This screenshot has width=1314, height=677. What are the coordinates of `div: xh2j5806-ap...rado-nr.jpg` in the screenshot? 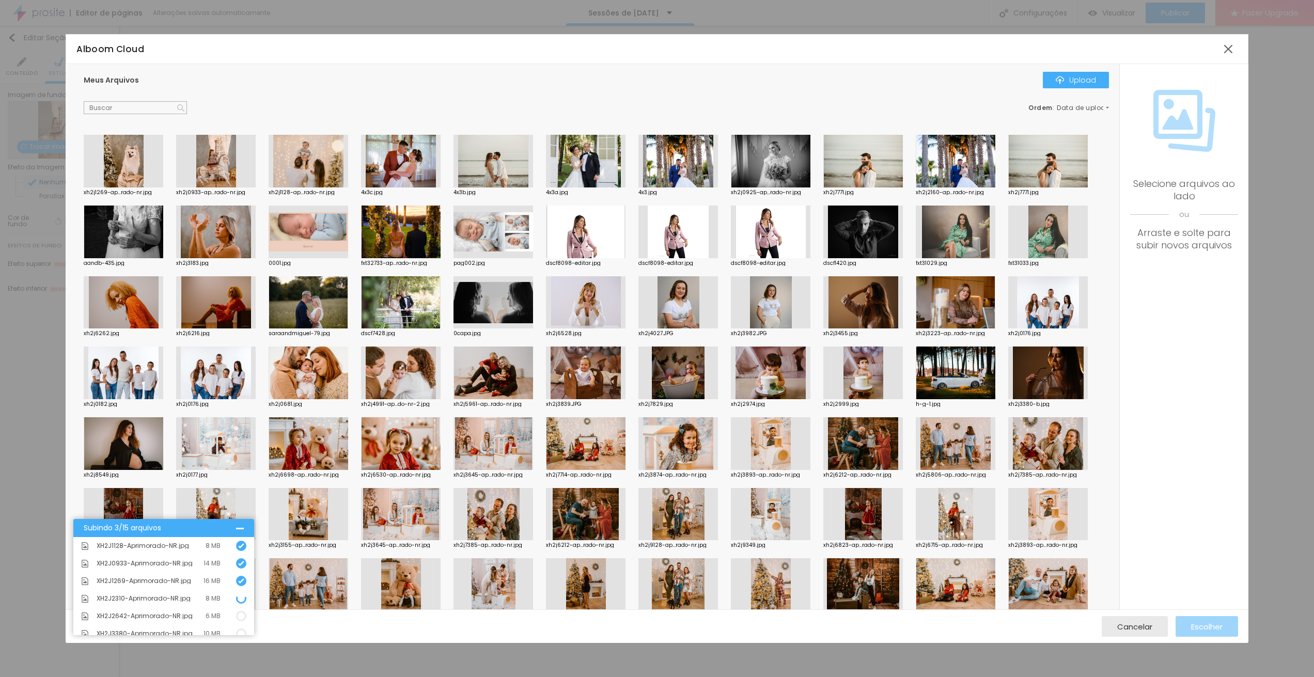 It's located at (955, 475).